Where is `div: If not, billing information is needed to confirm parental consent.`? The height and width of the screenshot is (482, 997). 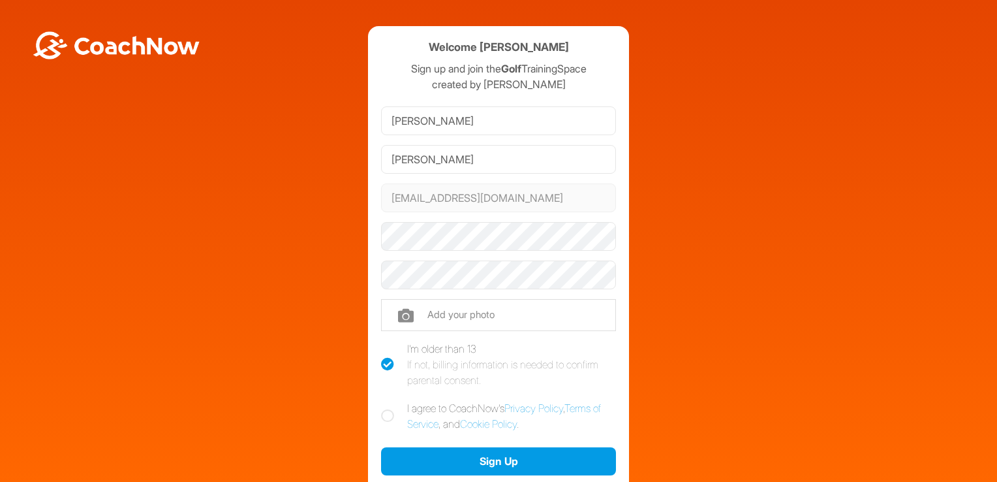
div: If not, billing information is needed to confirm parental consent. is located at coordinates (512, 372).